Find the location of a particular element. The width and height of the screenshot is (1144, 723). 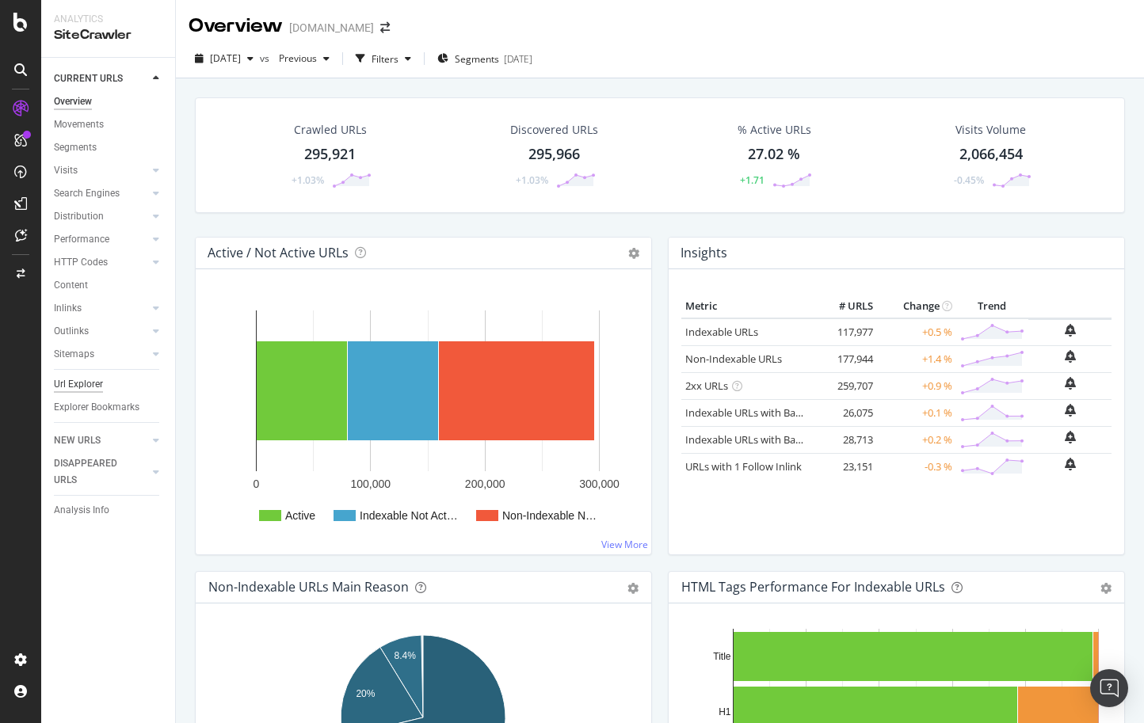

a: Outlinks is located at coordinates (101, 331).